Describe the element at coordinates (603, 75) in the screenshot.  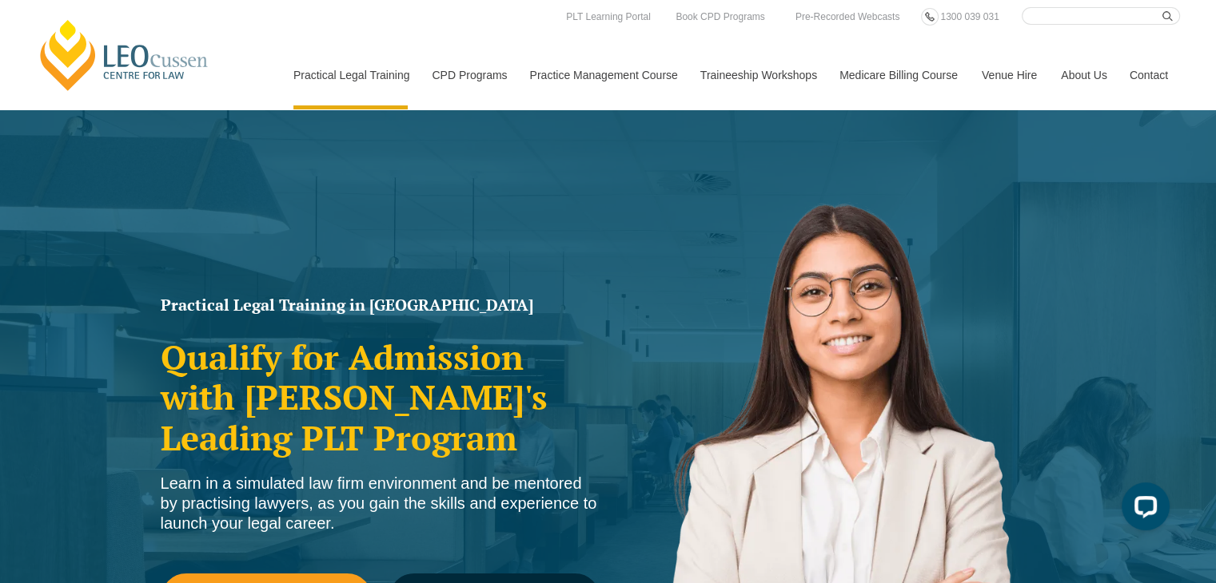
I see `a: Practice Management Course` at that location.